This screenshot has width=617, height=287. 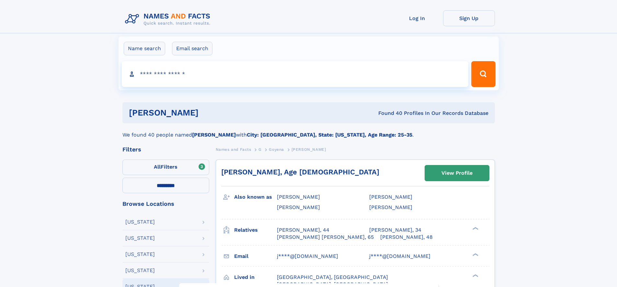 What do you see at coordinates (256, 278) in the screenshot?
I see `h3: Lived in` at bounding box center [256, 278].